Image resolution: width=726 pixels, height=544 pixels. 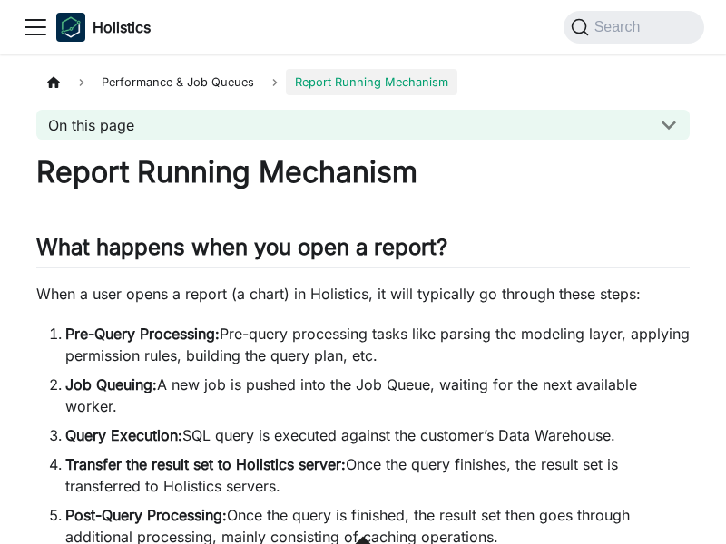 What do you see at coordinates (122, 27) in the screenshot?
I see `b: Holistics` at bounding box center [122, 27].